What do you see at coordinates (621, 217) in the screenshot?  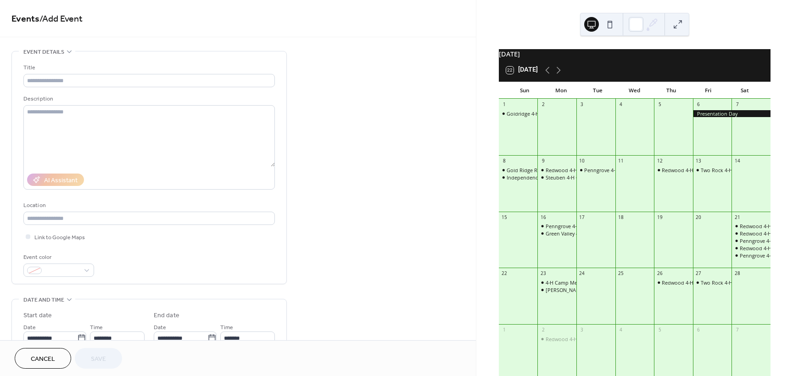 I see `div: 18` at bounding box center [621, 217].